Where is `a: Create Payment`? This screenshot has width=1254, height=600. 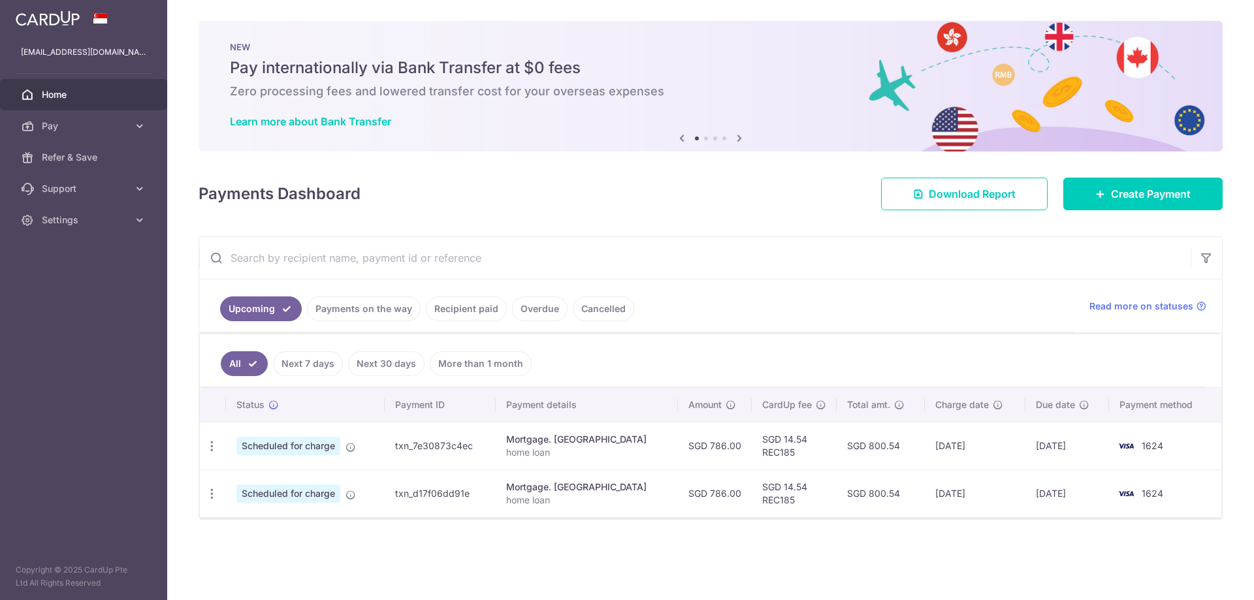 a: Create Payment is located at coordinates (1143, 194).